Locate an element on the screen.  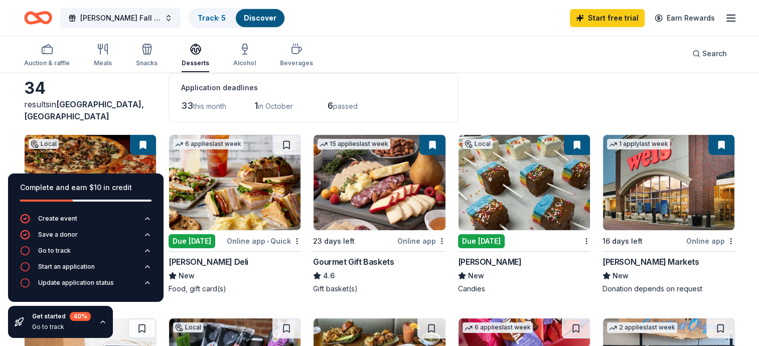
img: Image for McAlister's Deli is located at coordinates (235, 183).